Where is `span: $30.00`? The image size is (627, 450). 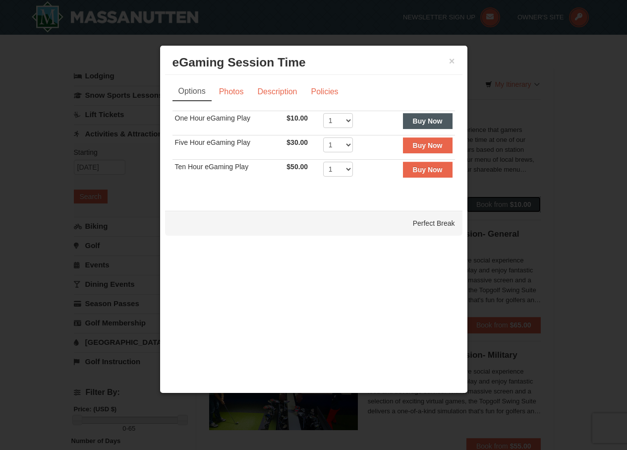
span: $30.00 is located at coordinates (297, 142).